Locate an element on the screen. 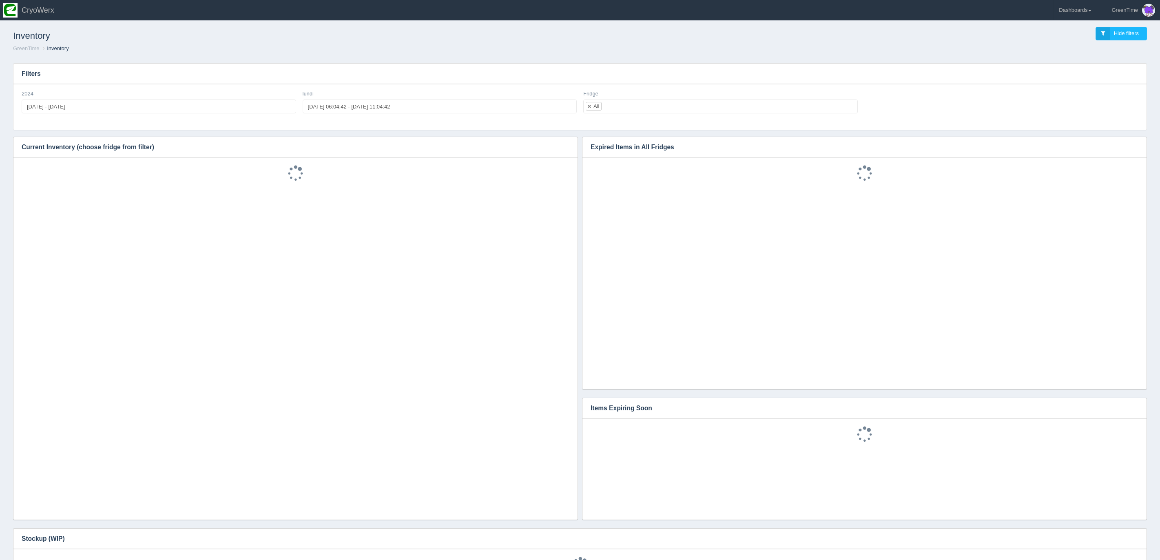 The width and height of the screenshot is (1160, 560). h3: Current Inventory (choose fridge from filter) is located at coordinates (289, 147).